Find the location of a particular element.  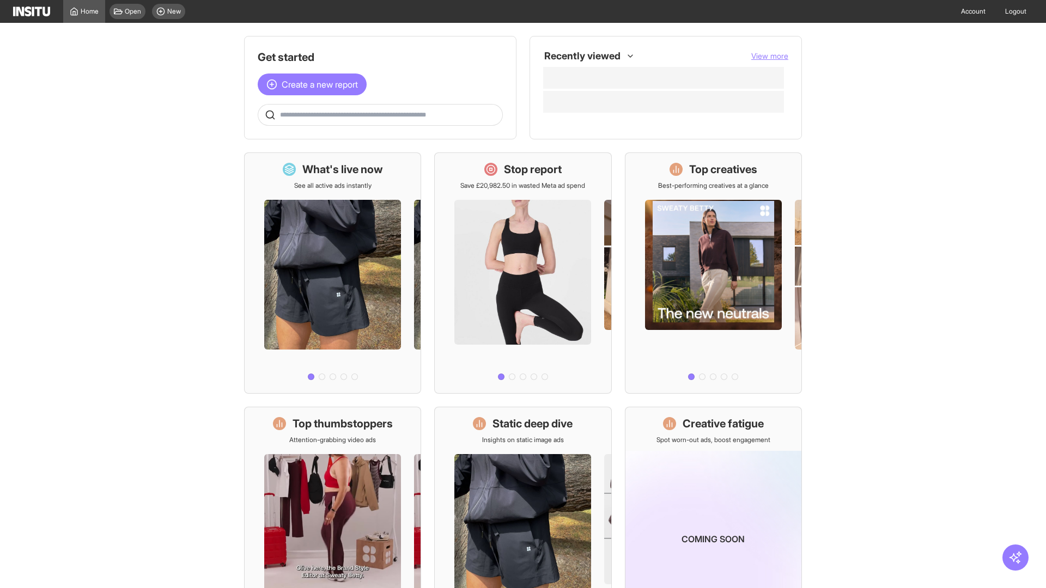

a: Top creativesBest-performing creatives at a glance is located at coordinates (713, 273).